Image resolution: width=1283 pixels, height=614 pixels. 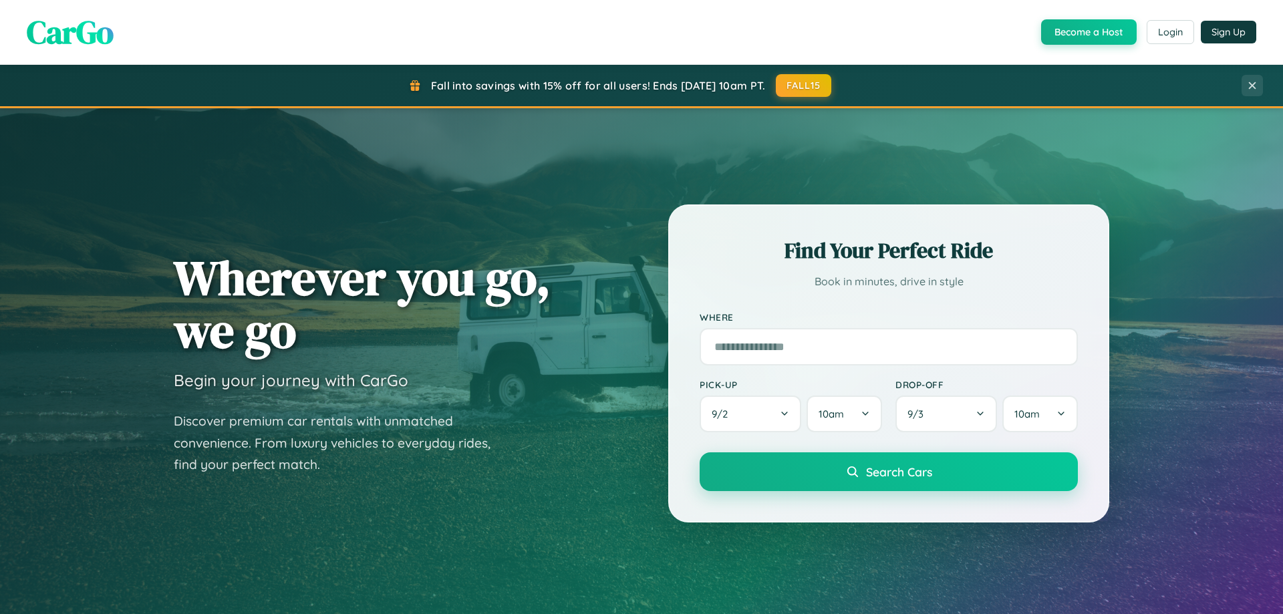 What do you see at coordinates (919, 414) in the screenshot?
I see `span: 9 / 3` at bounding box center [919, 414].